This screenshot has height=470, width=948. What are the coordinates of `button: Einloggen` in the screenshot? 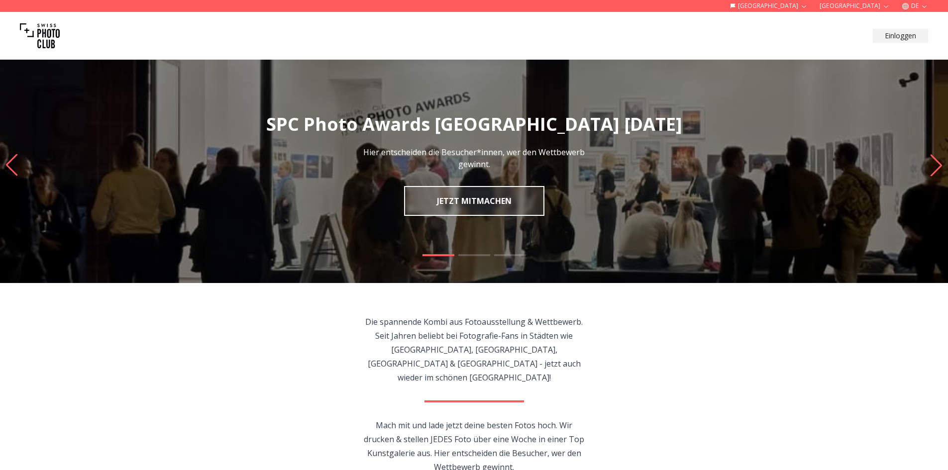 It's located at (900, 36).